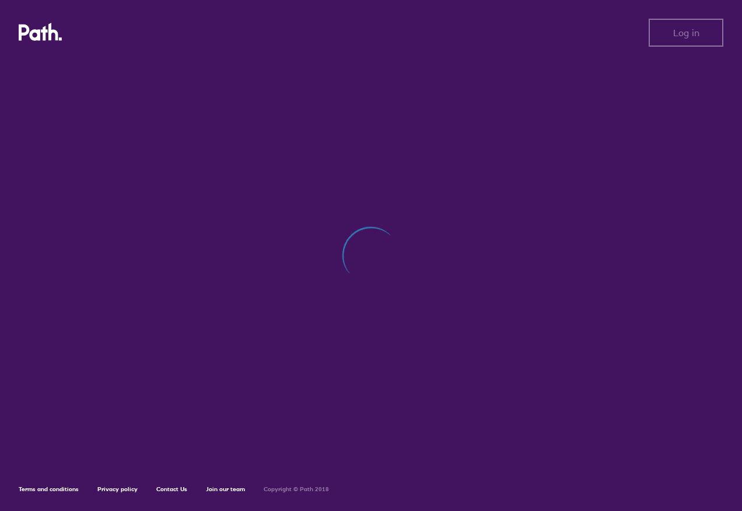  Describe the element at coordinates (48, 489) in the screenshot. I see `a: Terms and conditions` at that location.